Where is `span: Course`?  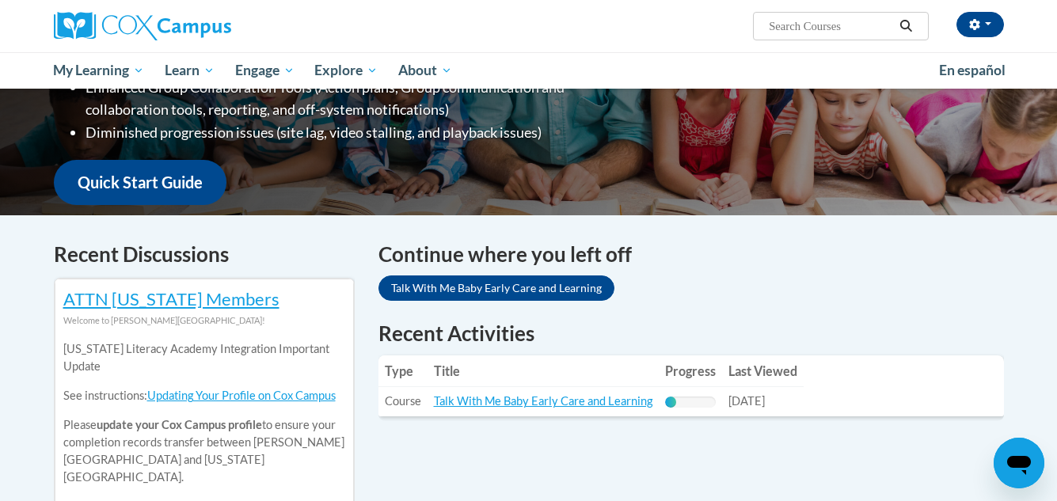
span: Course is located at coordinates (403, 401).